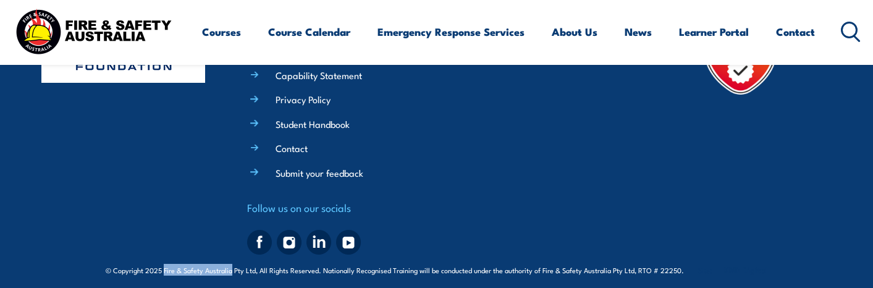 This screenshot has width=873, height=288. What do you see at coordinates (746, 269) in the screenshot?
I see `a: KND Digital` at bounding box center [746, 269].